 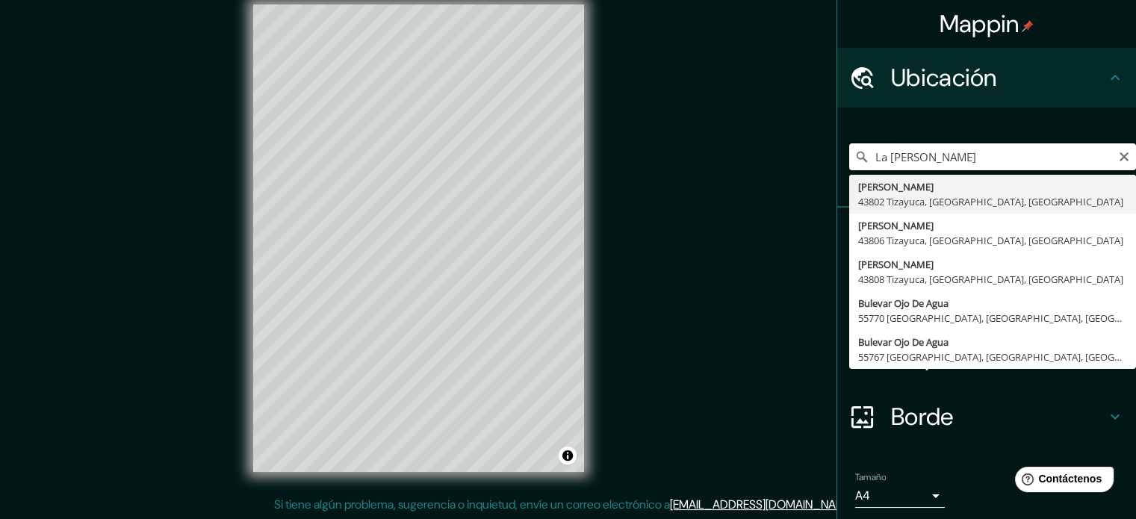 I want to click on font: Contáctenos, so click(x=66, y=18).